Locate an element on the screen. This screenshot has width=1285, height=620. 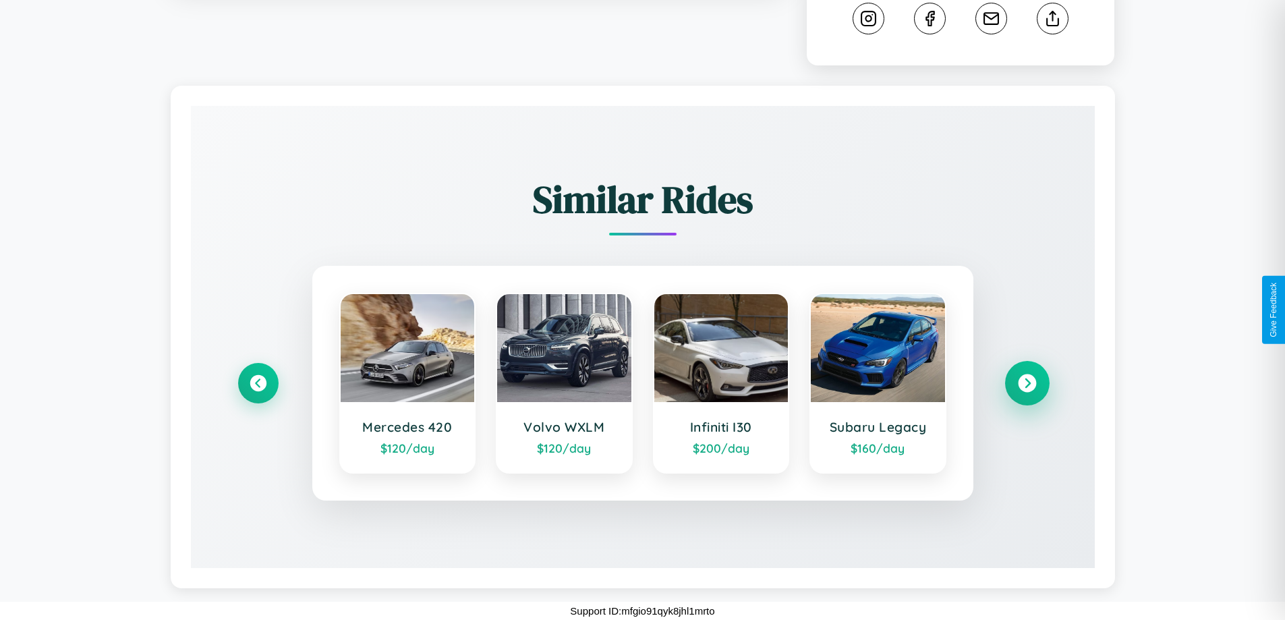
p: Support ID: mfgio91qyk8jhl1mrto is located at coordinates (642, 611).